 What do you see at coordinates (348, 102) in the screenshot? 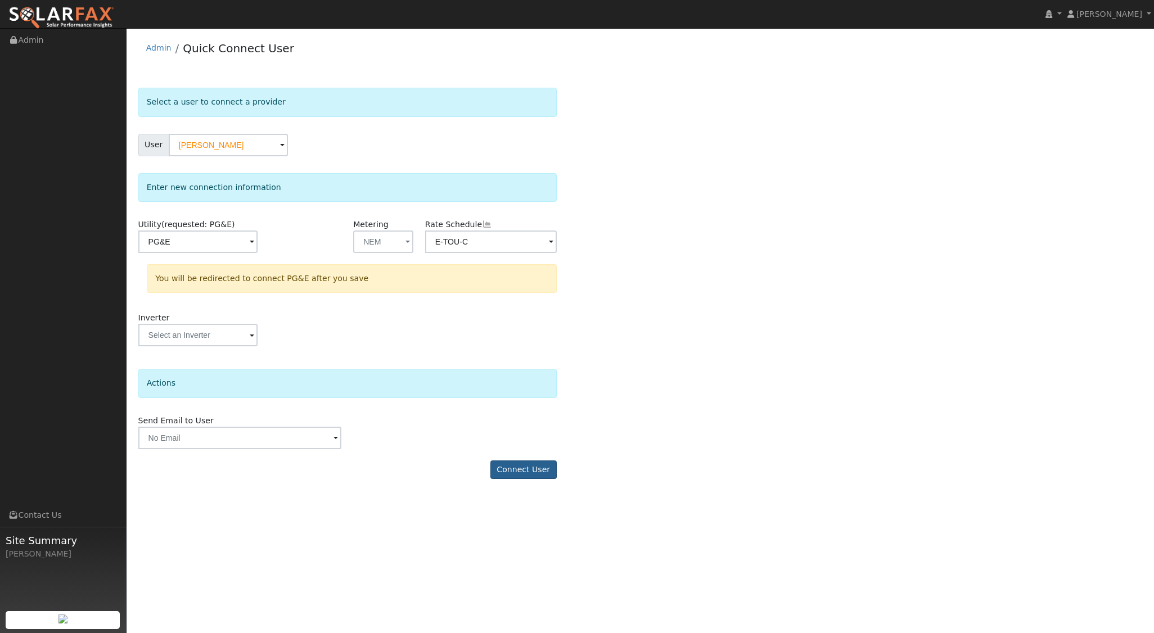
I see `div: Select a user to connect a provider` at bounding box center [348, 102].